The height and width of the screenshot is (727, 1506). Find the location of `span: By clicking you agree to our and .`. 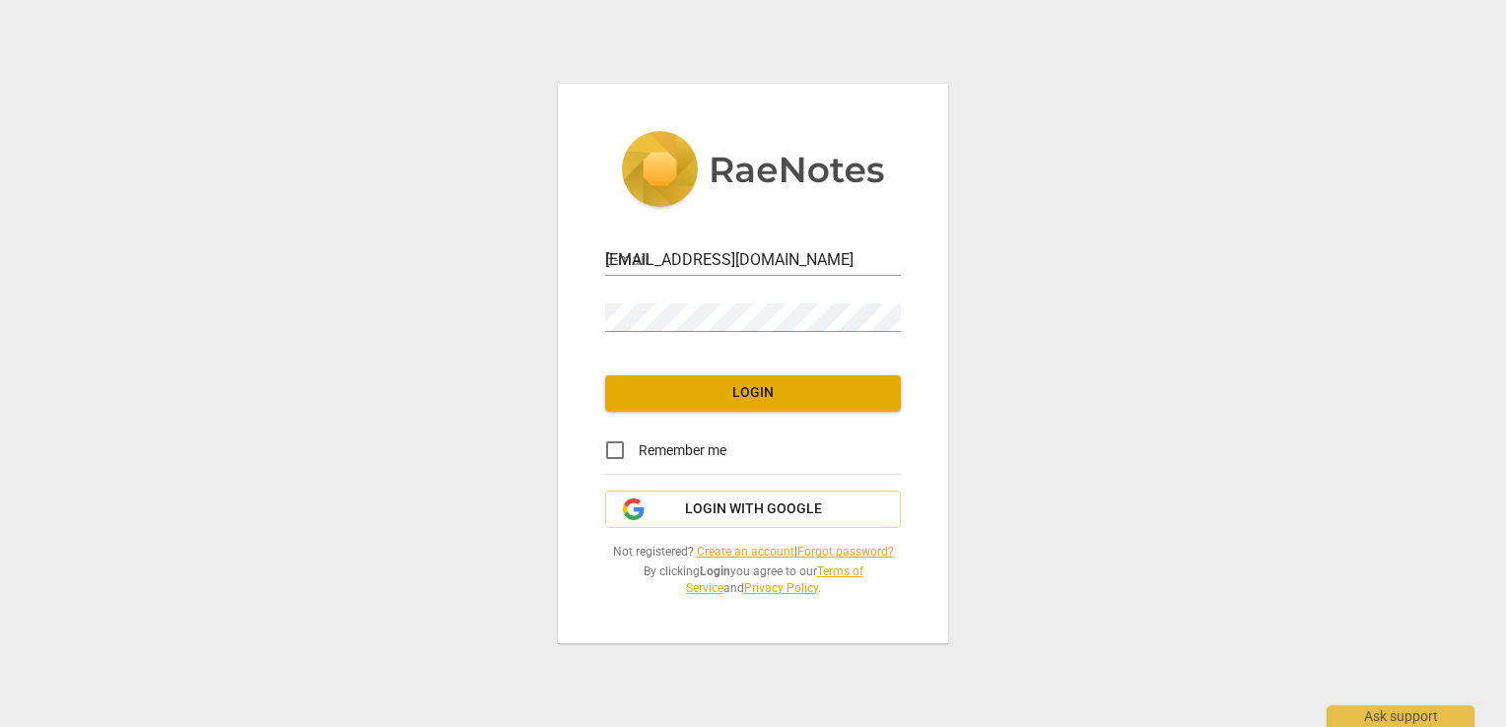

span: By clicking you agree to our and . is located at coordinates (753, 579).